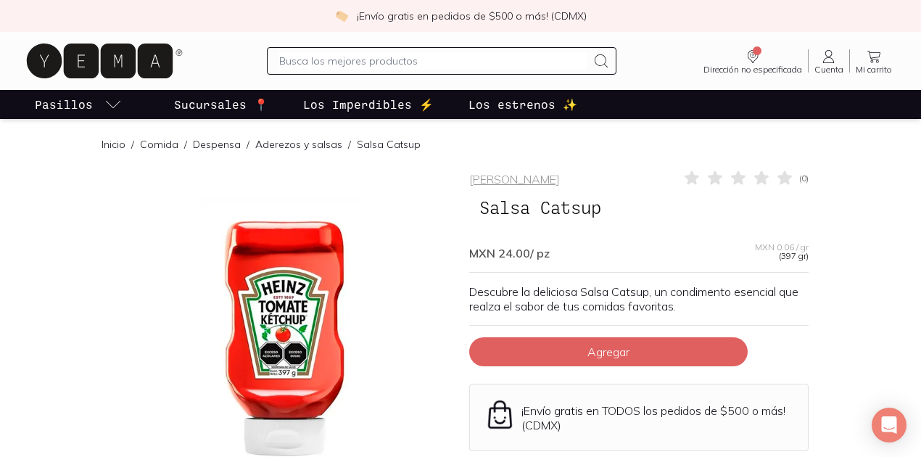 The image size is (921, 457). I want to click on p: ¡Envío gratis en pedidos de $500 o más! (CDMX), so click(472, 16).